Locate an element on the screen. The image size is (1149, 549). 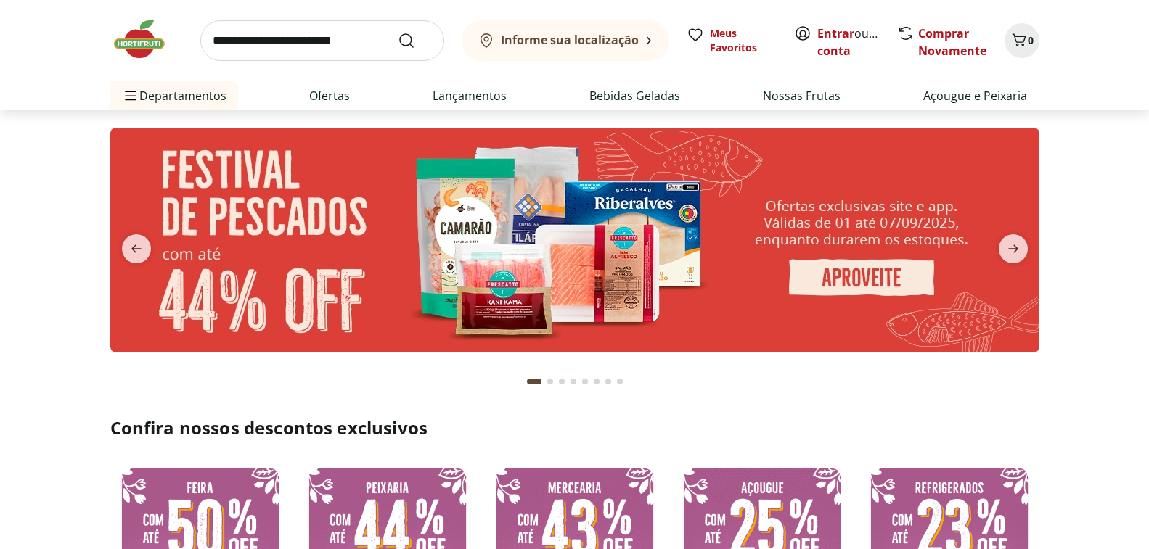
button: Go to page 3 from fs-carousel is located at coordinates (562, 382).